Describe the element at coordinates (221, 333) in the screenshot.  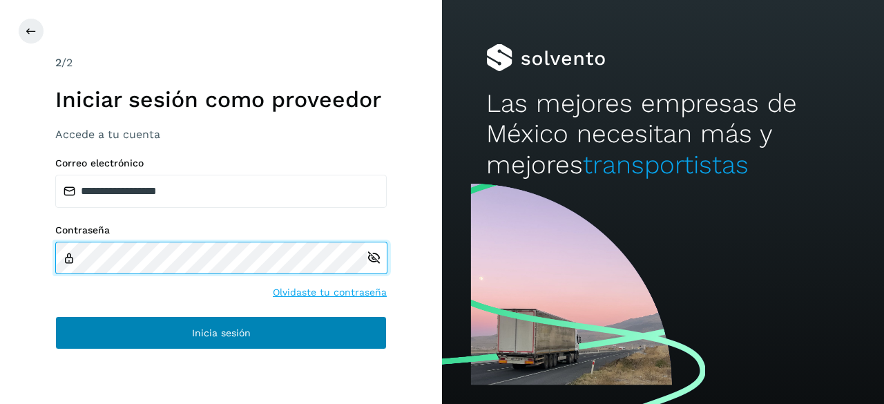
I see `button: Inicia sesión` at that location.